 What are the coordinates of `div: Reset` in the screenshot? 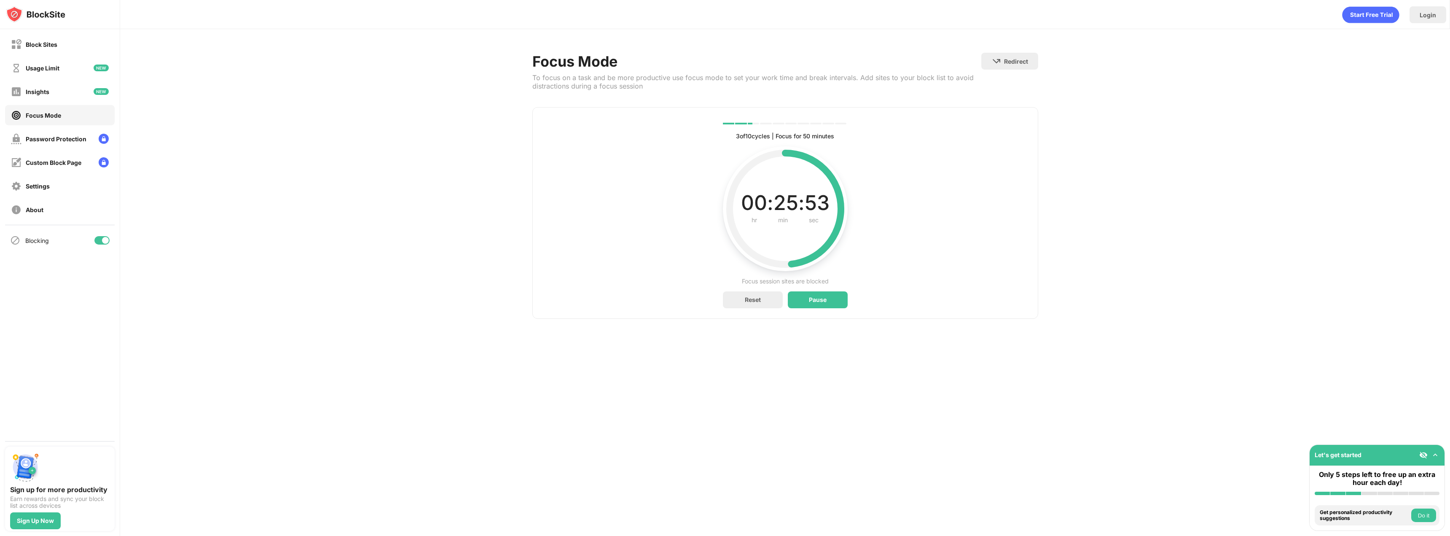 It's located at (753, 299).